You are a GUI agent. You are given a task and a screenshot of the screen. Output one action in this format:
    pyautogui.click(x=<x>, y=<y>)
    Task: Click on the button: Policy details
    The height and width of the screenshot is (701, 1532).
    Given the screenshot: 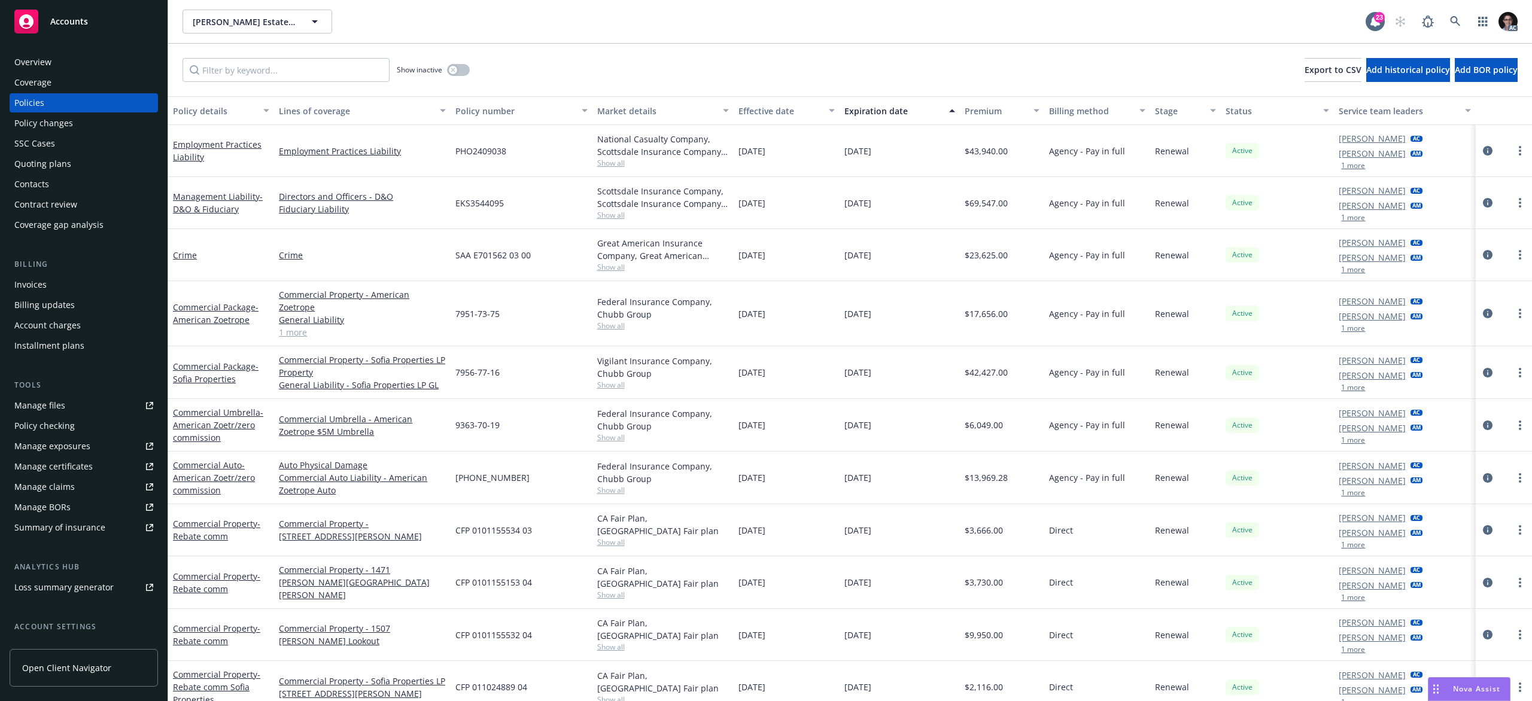 What is the action you would take?
    pyautogui.click(x=221, y=111)
    